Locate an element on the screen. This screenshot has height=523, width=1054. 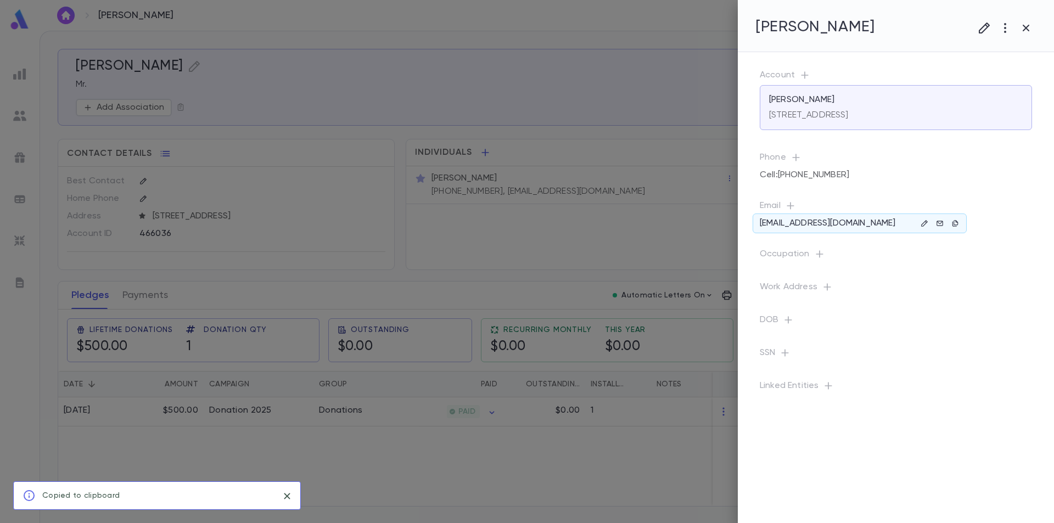
p: DOB is located at coordinates (896, 322).